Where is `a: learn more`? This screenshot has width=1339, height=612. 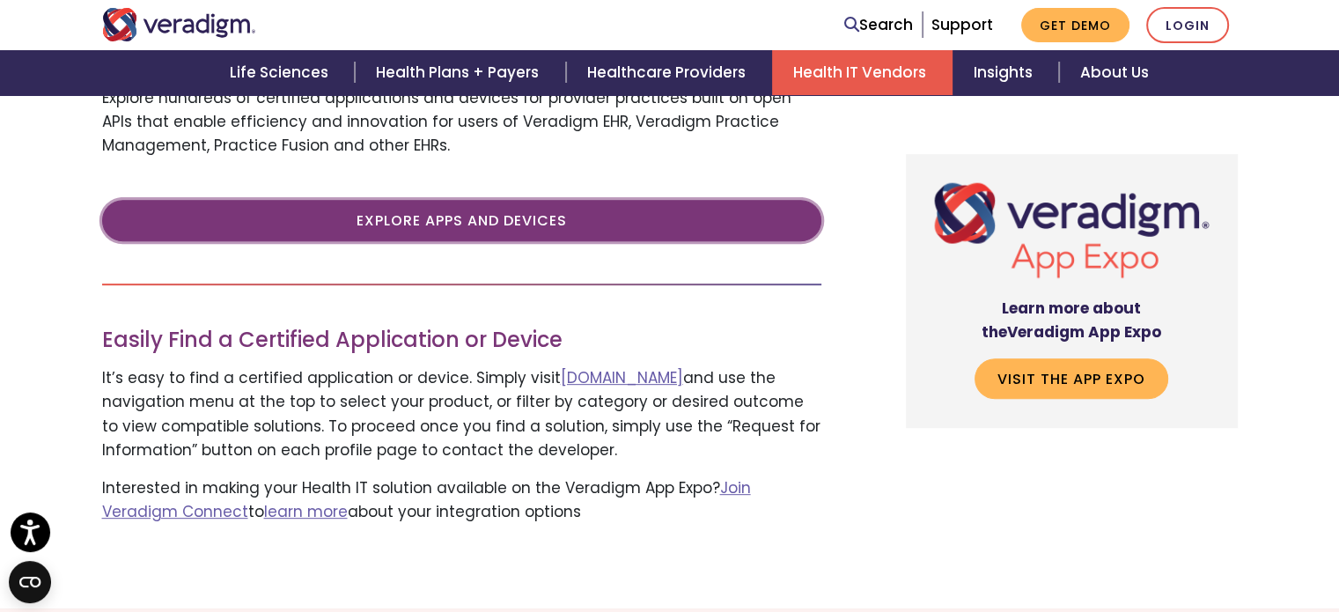
a: learn more is located at coordinates (305, 511).